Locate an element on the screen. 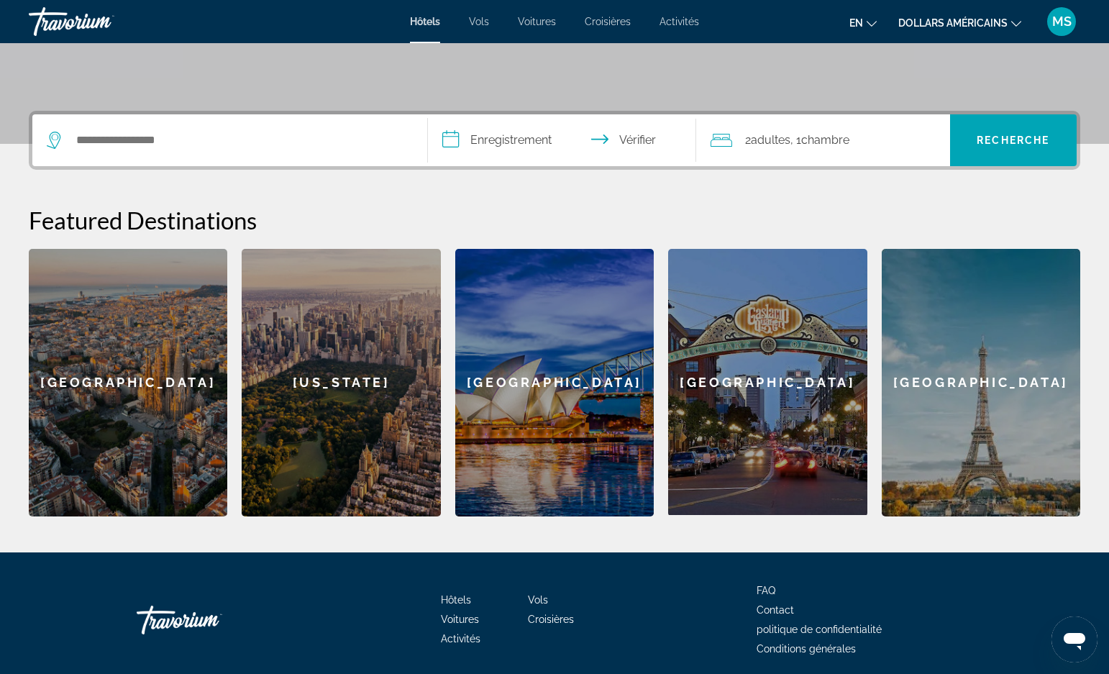 The width and height of the screenshot is (1109, 674). font: FAQ is located at coordinates (766, 591).